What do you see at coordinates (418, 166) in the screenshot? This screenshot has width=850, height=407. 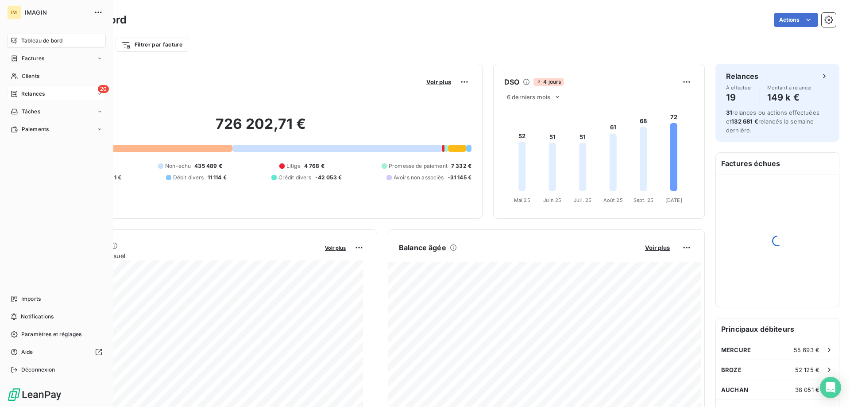 I see `span: Promesse de paiement` at bounding box center [418, 166].